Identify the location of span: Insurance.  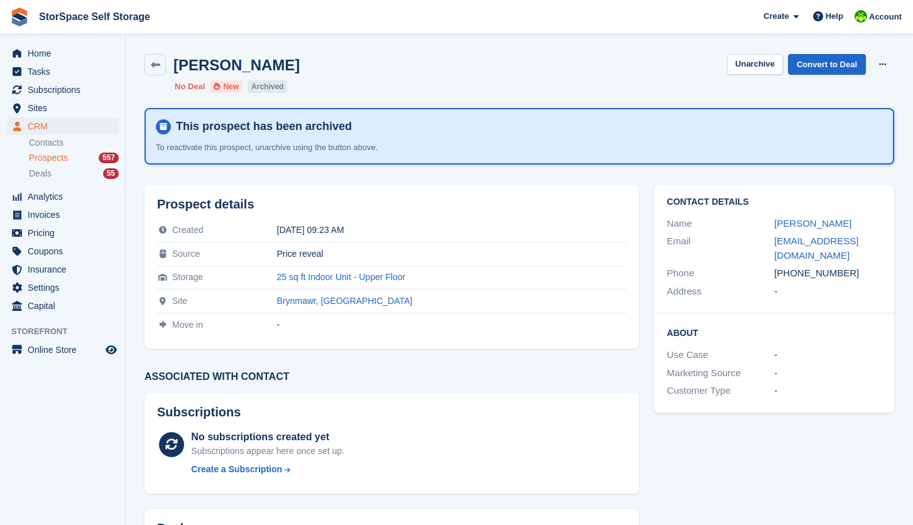
(65, 270).